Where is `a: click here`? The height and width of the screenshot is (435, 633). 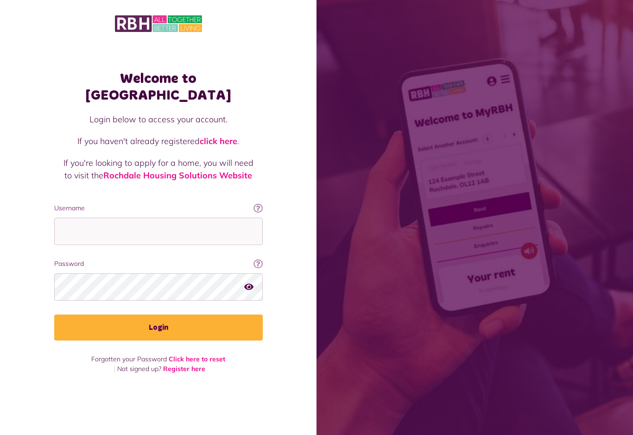 a: click here is located at coordinates (218, 141).